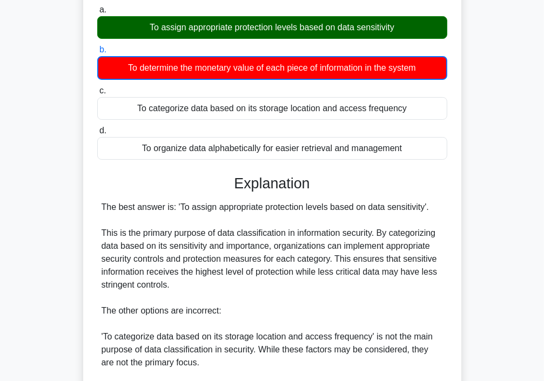  What do you see at coordinates (272, 28) in the screenshot?
I see `div: To assign appropriate protection levels based on data sensitivity` at bounding box center [272, 28].